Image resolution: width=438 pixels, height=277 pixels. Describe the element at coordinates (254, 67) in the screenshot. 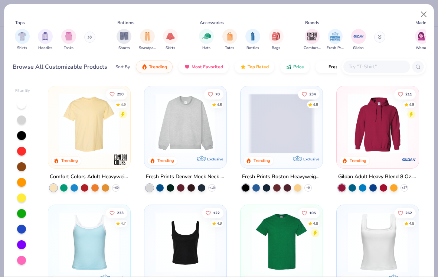

I see `button: Top Rated` at that location.